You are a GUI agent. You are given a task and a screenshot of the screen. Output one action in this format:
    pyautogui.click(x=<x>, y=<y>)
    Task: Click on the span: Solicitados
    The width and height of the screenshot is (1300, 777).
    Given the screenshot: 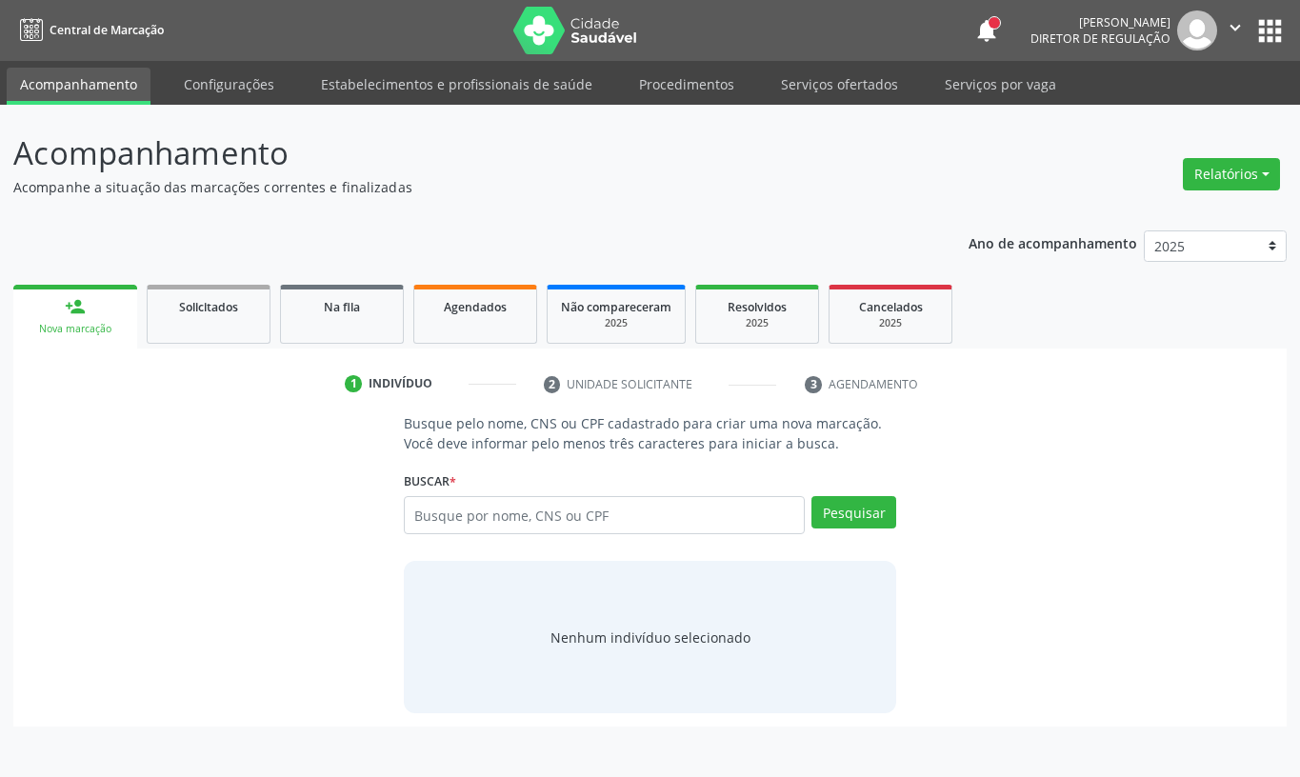 What is the action you would take?
    pyautogui.click(x=209, y=307)
    